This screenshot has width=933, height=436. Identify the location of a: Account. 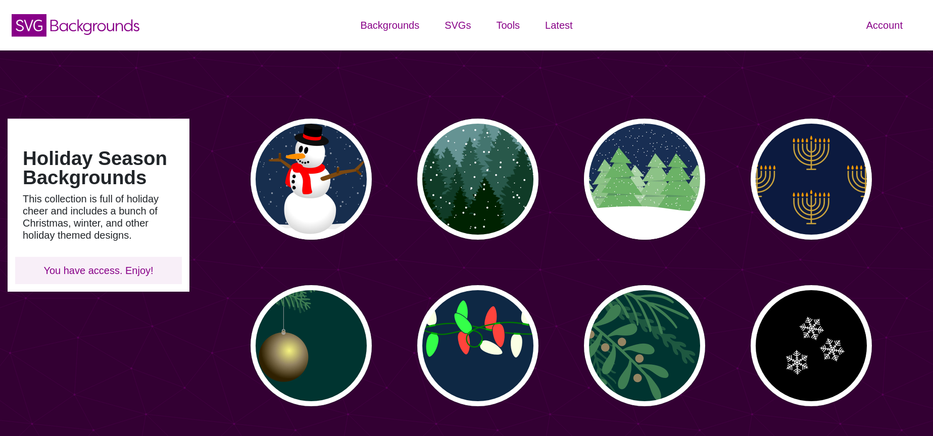
(884, 25).